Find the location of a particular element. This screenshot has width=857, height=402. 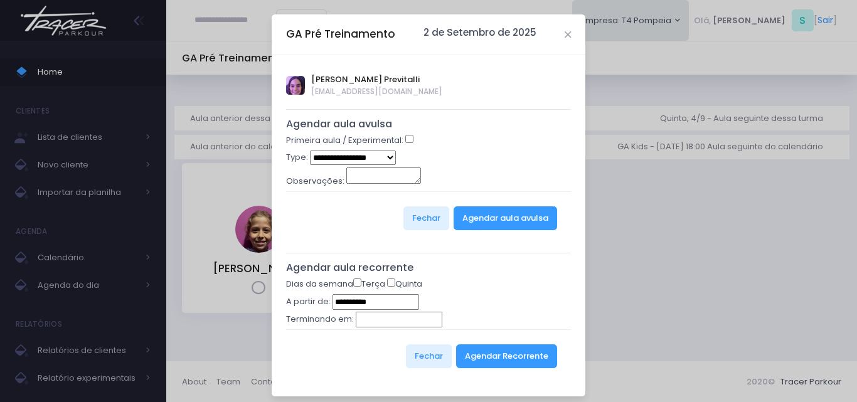

label: Terminando em: is located at coordinates (320, 319).